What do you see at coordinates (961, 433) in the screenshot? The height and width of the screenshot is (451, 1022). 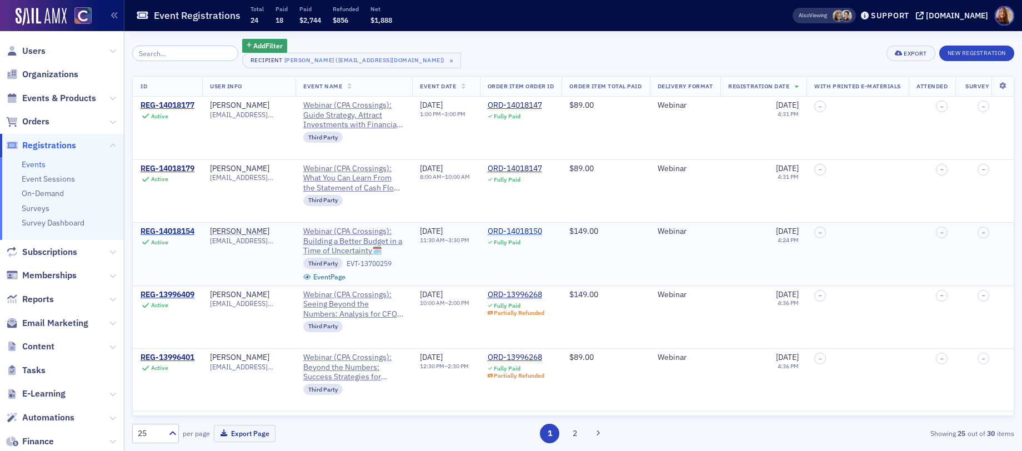 I see `strong: 25` at bounding box center [961, 433].